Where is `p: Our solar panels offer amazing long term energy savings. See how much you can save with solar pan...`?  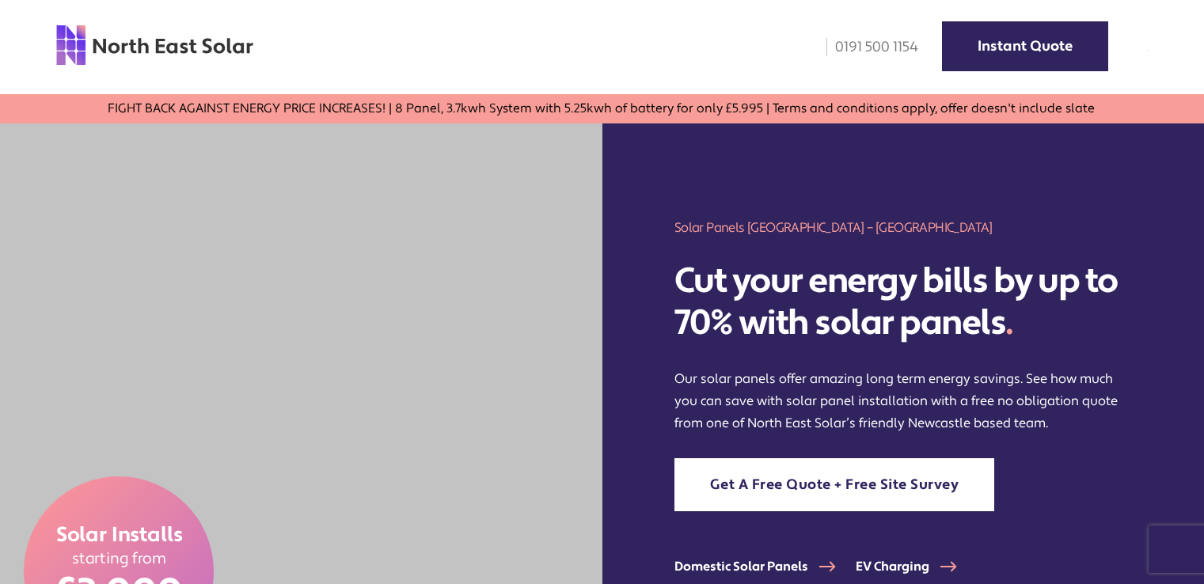 p: Our solar panels offer amazing long term energy savings. See how much you can save with solar pan... is located at coordinates (903, 401).